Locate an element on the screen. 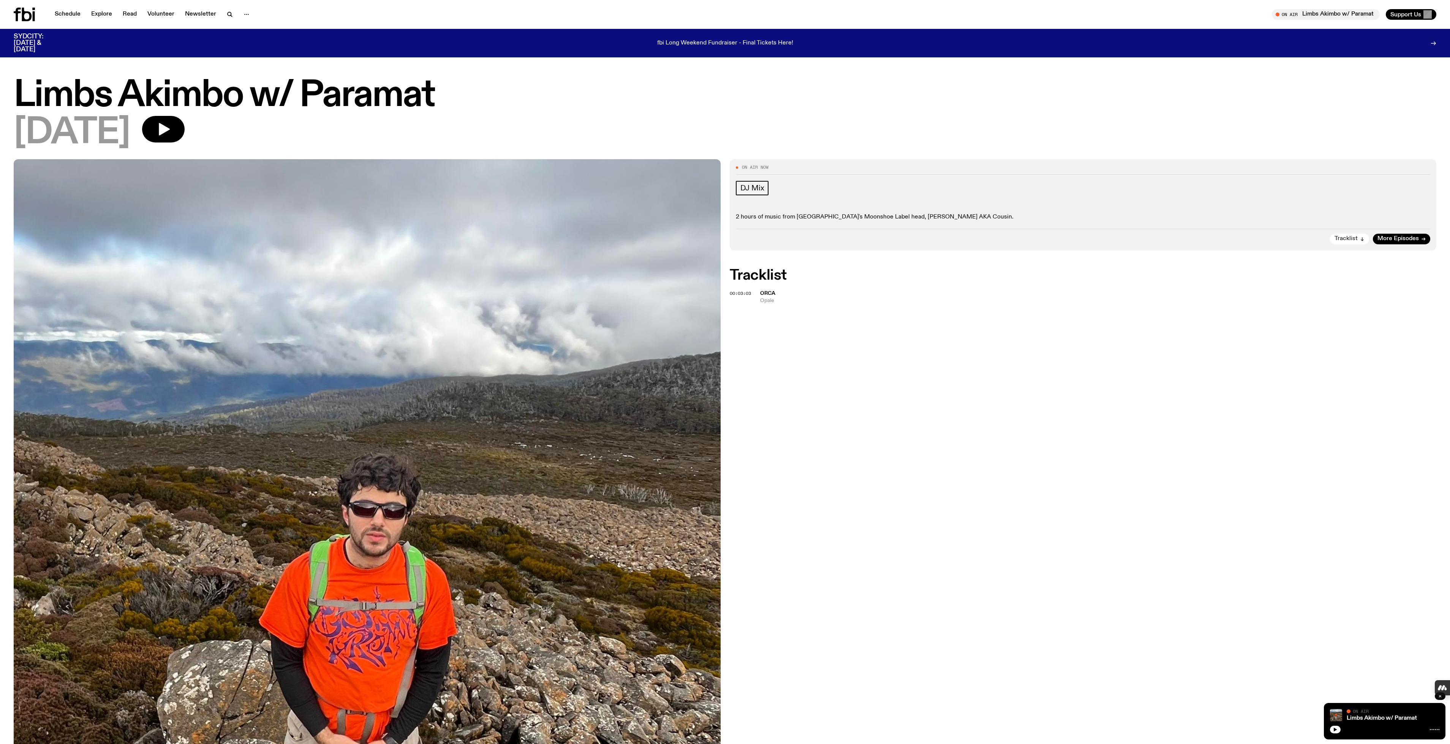 This screenshot has width=1450, height=744. span: On Air Now is located at coordinates (755, 167).